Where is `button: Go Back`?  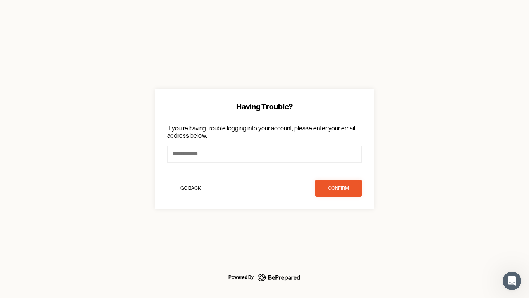
button: Go Back is located at coordinates (191, 188).